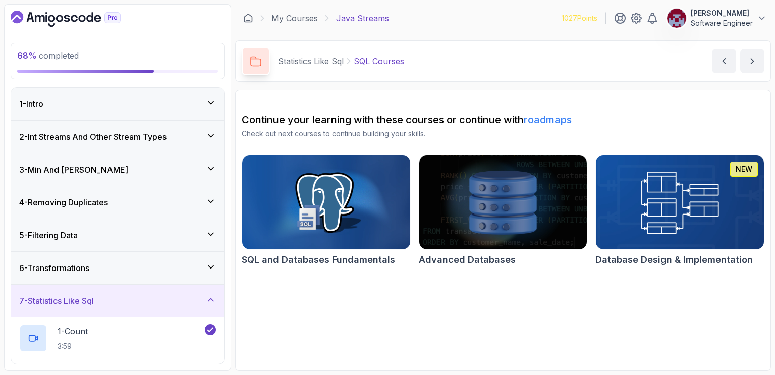  I want to click on a: My Courses, so click(295, 18).